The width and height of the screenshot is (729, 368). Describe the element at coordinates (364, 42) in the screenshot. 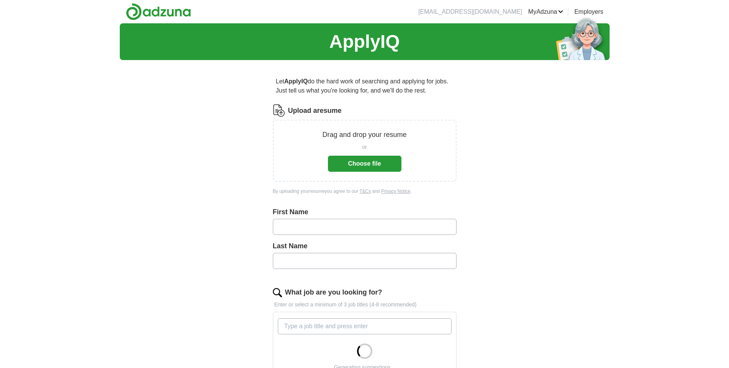

I see `h1: ApplyIQ` at that location.